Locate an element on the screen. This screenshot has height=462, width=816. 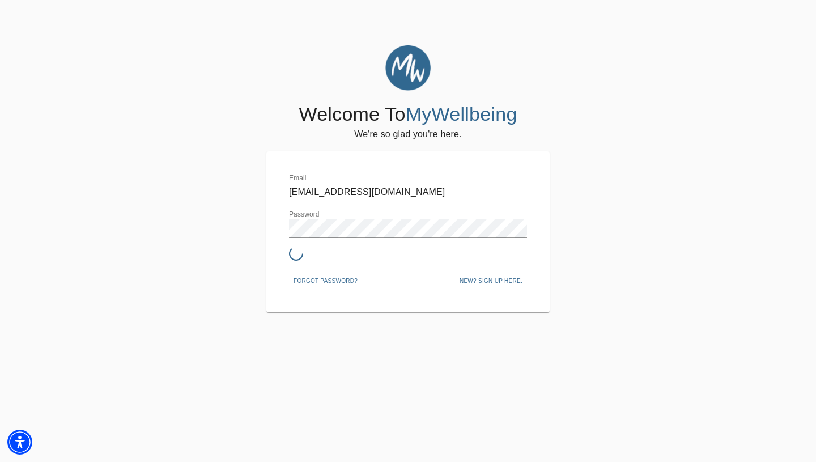
div: Accessibility Menu is located at coordinates (20, 442).